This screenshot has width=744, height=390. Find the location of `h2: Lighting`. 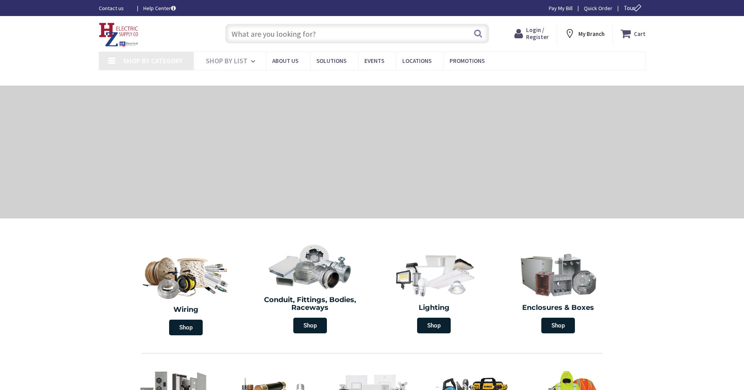

h2: Lighting is located at coordinates (434, 308).